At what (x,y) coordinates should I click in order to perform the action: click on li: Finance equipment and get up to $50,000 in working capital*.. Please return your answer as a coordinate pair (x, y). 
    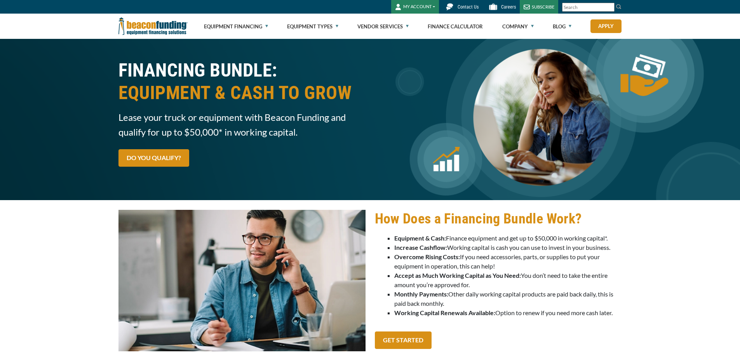
    Looking at the image, I should click on (508, 238).